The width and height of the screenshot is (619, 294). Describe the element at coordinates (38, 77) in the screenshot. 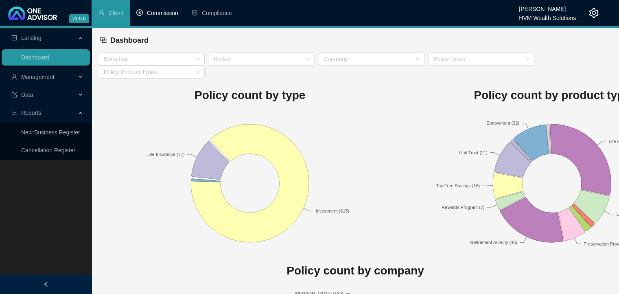

I see `span: Management` at that location.